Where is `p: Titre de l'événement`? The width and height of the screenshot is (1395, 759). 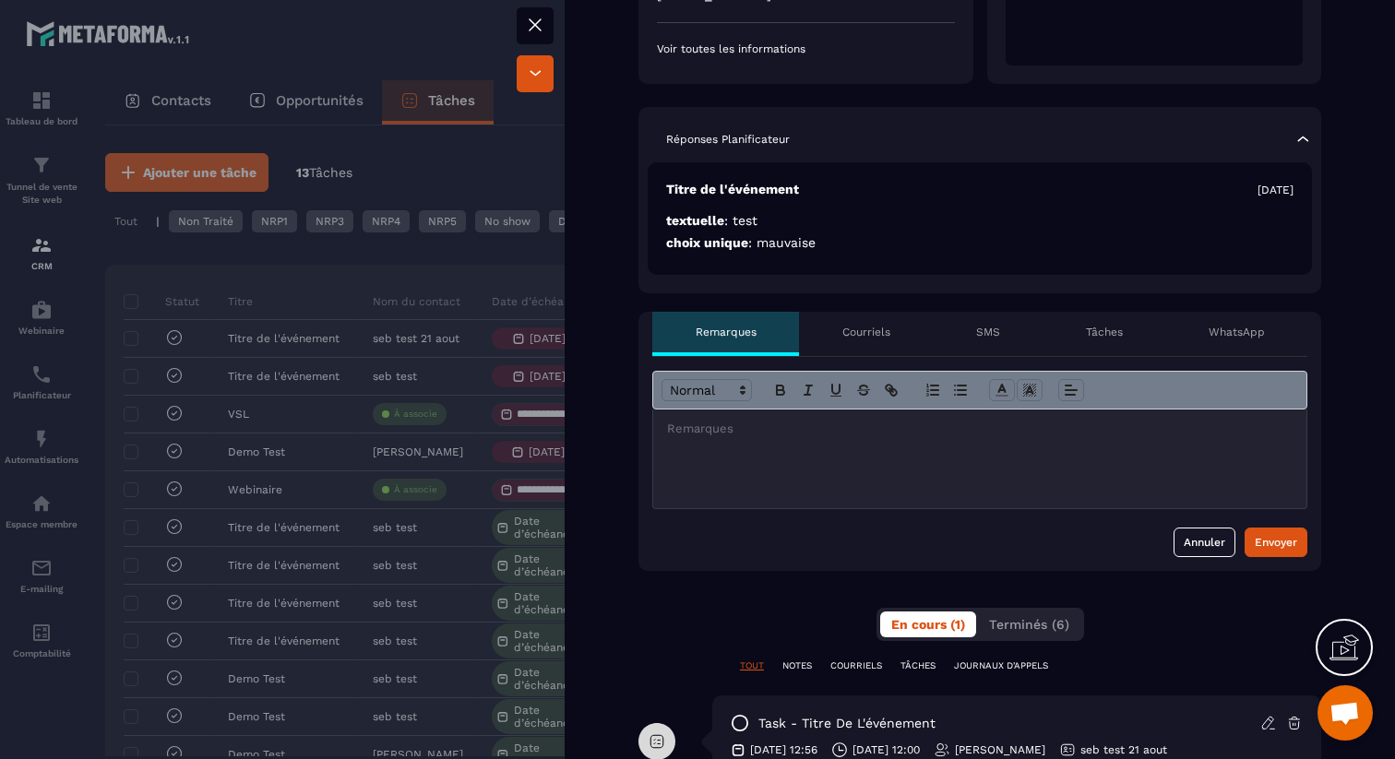
p: Titre de l'événement is located at coordinates (733, 189).